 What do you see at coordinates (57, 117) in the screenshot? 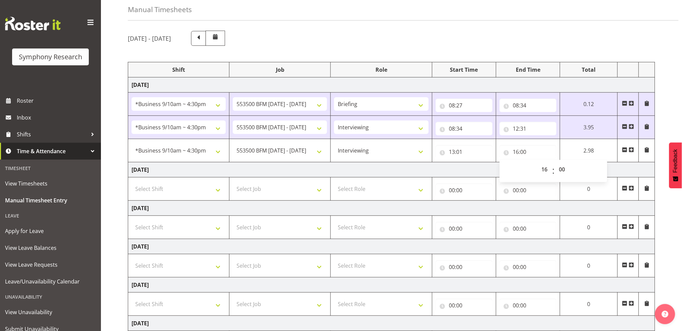
I see `span: Inbox` at bounding box center [57, 117].